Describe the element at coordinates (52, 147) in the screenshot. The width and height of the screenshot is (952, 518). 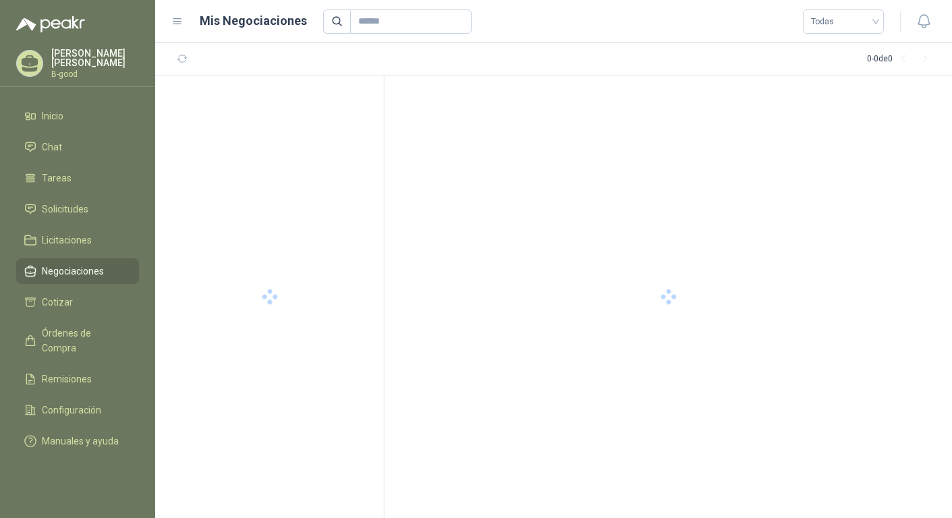
I see `span: Chat` at that location.